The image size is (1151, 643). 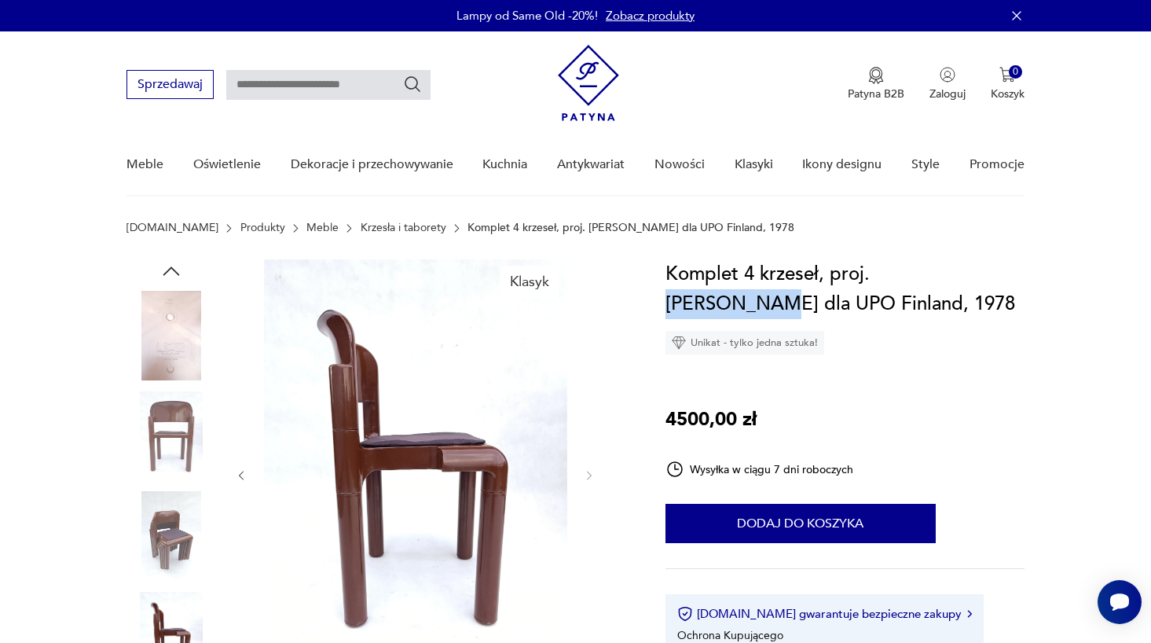 What do you see at coordinates (925, 164) in the screenshot?
I see `a: Style` at bounding box center [925, 164].